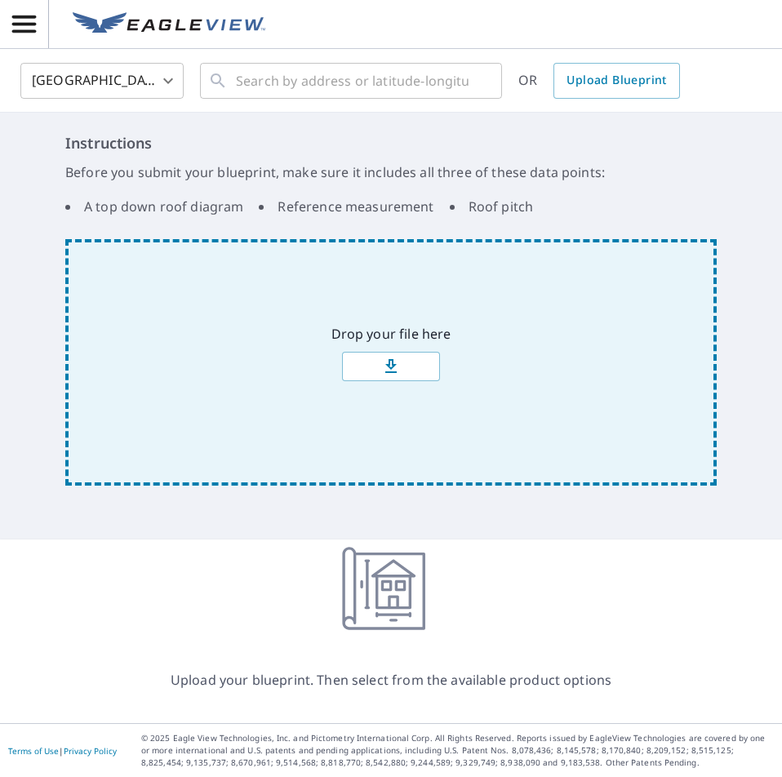  What do you see at coordinates (599, 81) in the screenshot?
I see `div: OR` at bounding box center [599, 81].